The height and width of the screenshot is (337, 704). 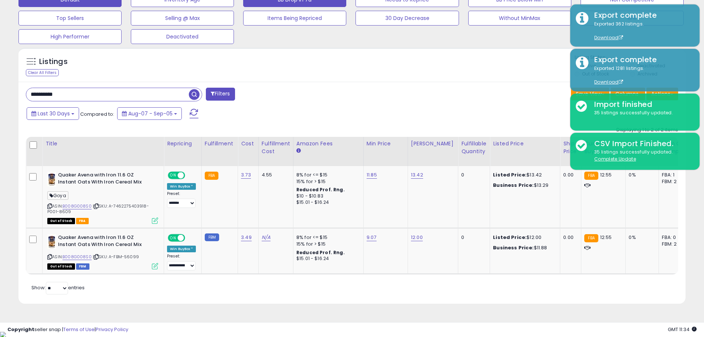 I want to click on div: FBA: 0, so click(x=674, y=237).